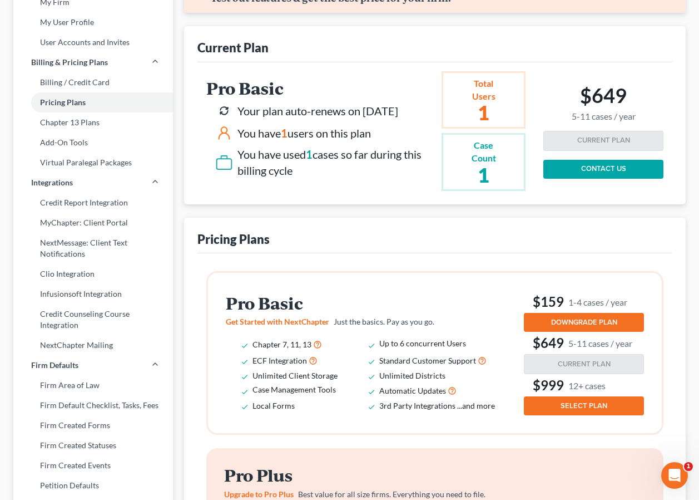 The height and width of the screenshot is (500, 699). I want to click on span: Chapter 7, 11, 13, so click(282, 344).